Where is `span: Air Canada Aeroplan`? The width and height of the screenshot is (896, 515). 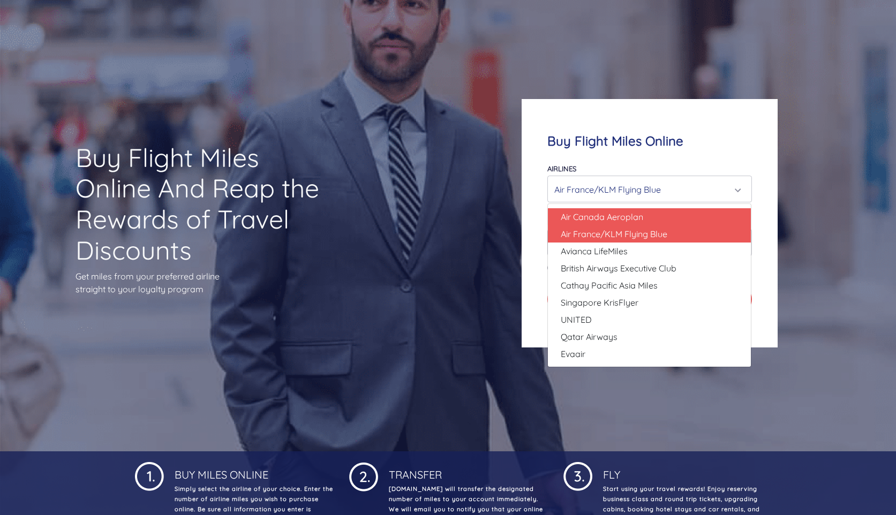
span: Air Canada Aeroplan is located at coordinates (602, 217).